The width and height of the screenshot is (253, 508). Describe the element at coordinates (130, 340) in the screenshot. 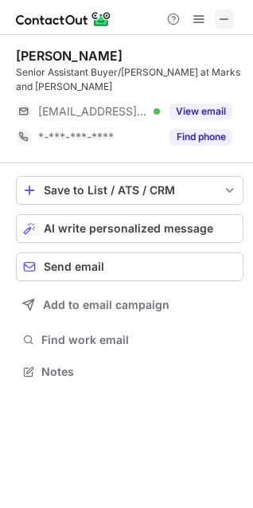

I see `button: Find work email` at that location.